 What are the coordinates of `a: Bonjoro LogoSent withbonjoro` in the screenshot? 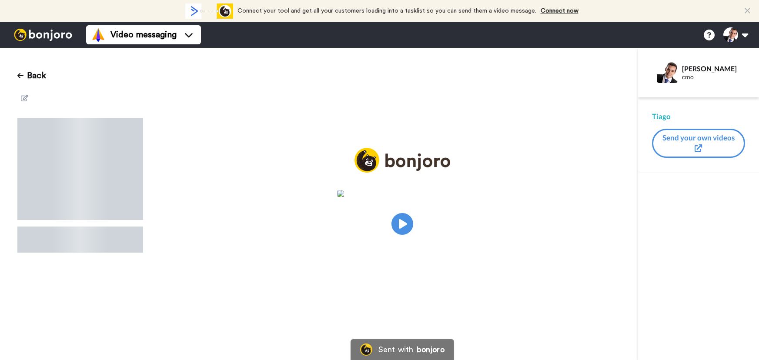 It's located at (402, 350).